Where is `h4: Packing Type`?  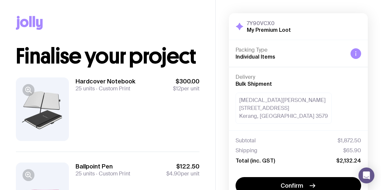
h4: Packing Type is located at coordinates (291, 50).